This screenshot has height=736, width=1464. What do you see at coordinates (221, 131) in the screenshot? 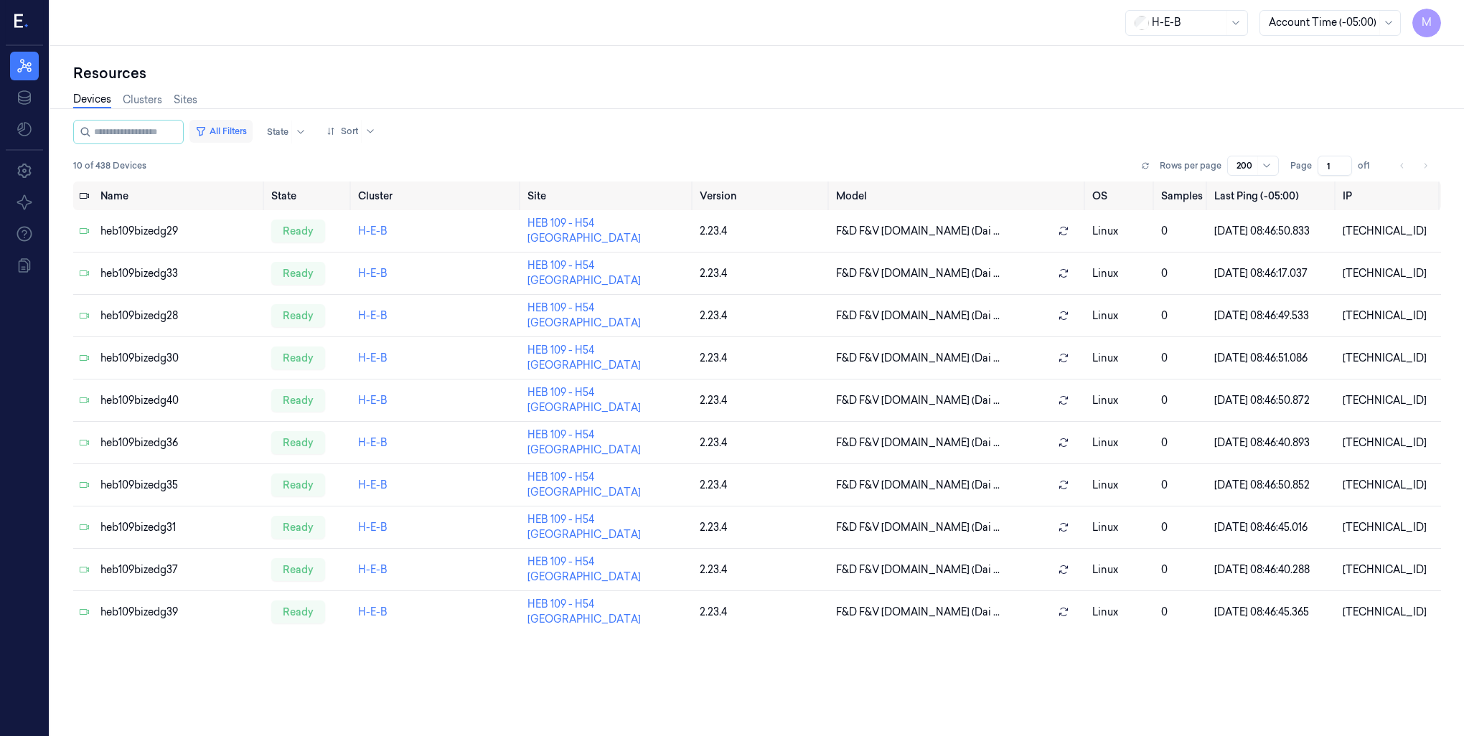
I see `button: All Filters` at bounding box center [221, 131].